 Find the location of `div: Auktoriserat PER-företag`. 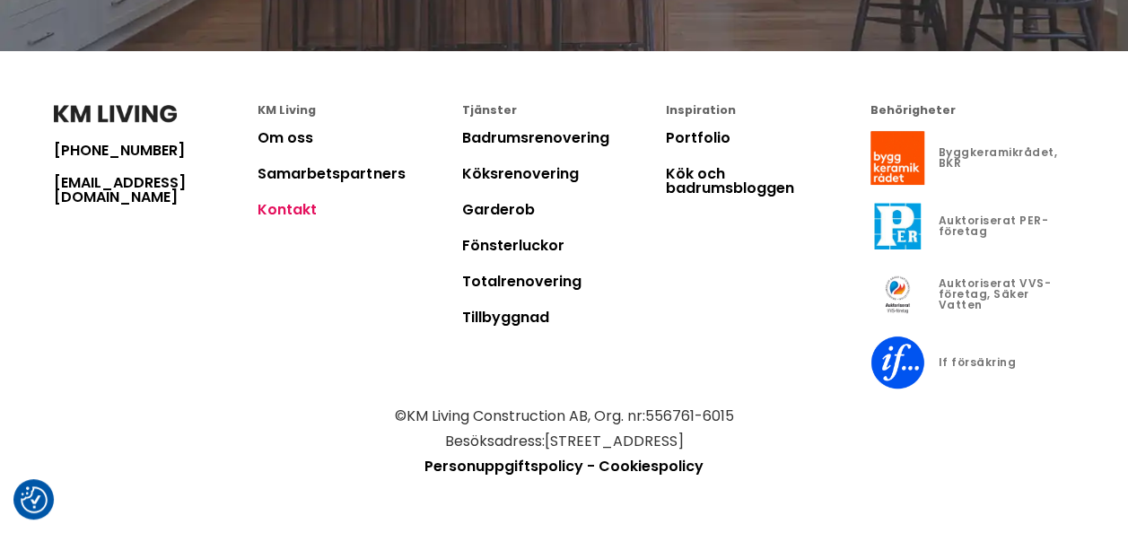

div: Auktoriserat PER-företag is located at coordinates (1006, 226).